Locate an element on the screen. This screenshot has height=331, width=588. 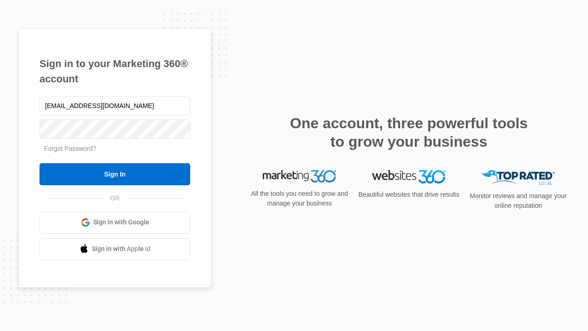
span: Sign in with Google is located at coordinates (121, 222).